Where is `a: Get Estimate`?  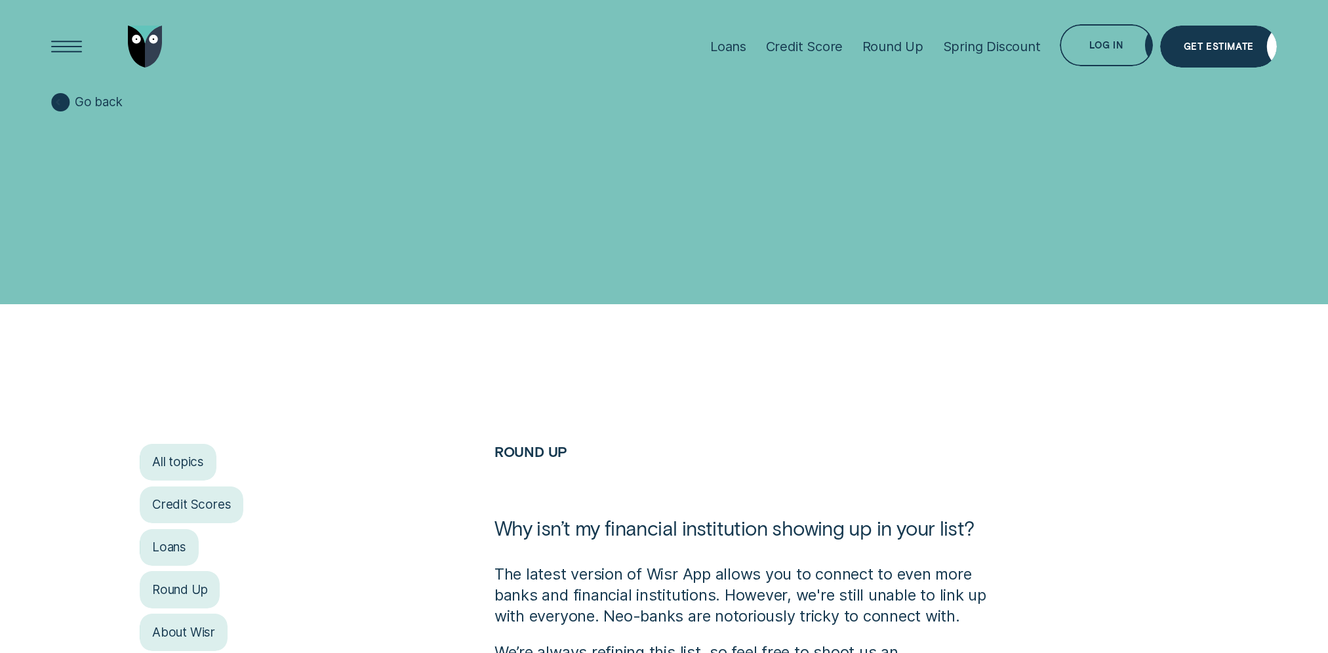
a: Get Estimate is located at coordinates (1218, 47).